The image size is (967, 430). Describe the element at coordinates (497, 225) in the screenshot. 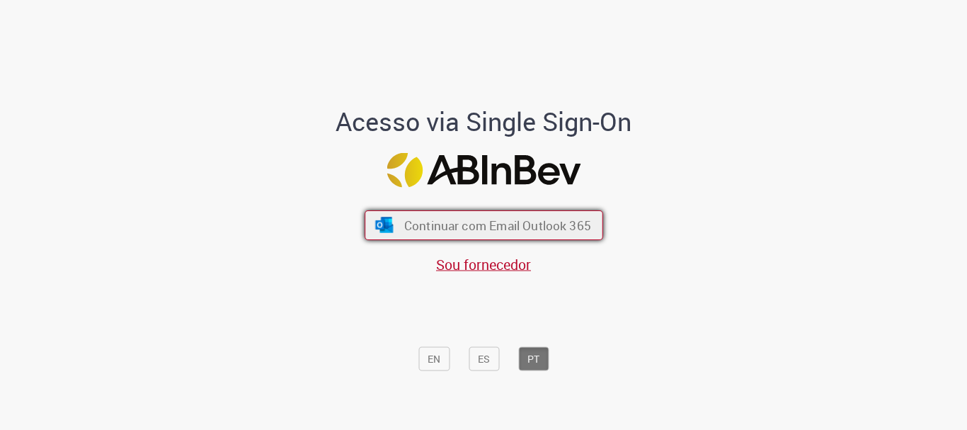

I see `span: Continuar com Email Outlook 365` at that location.